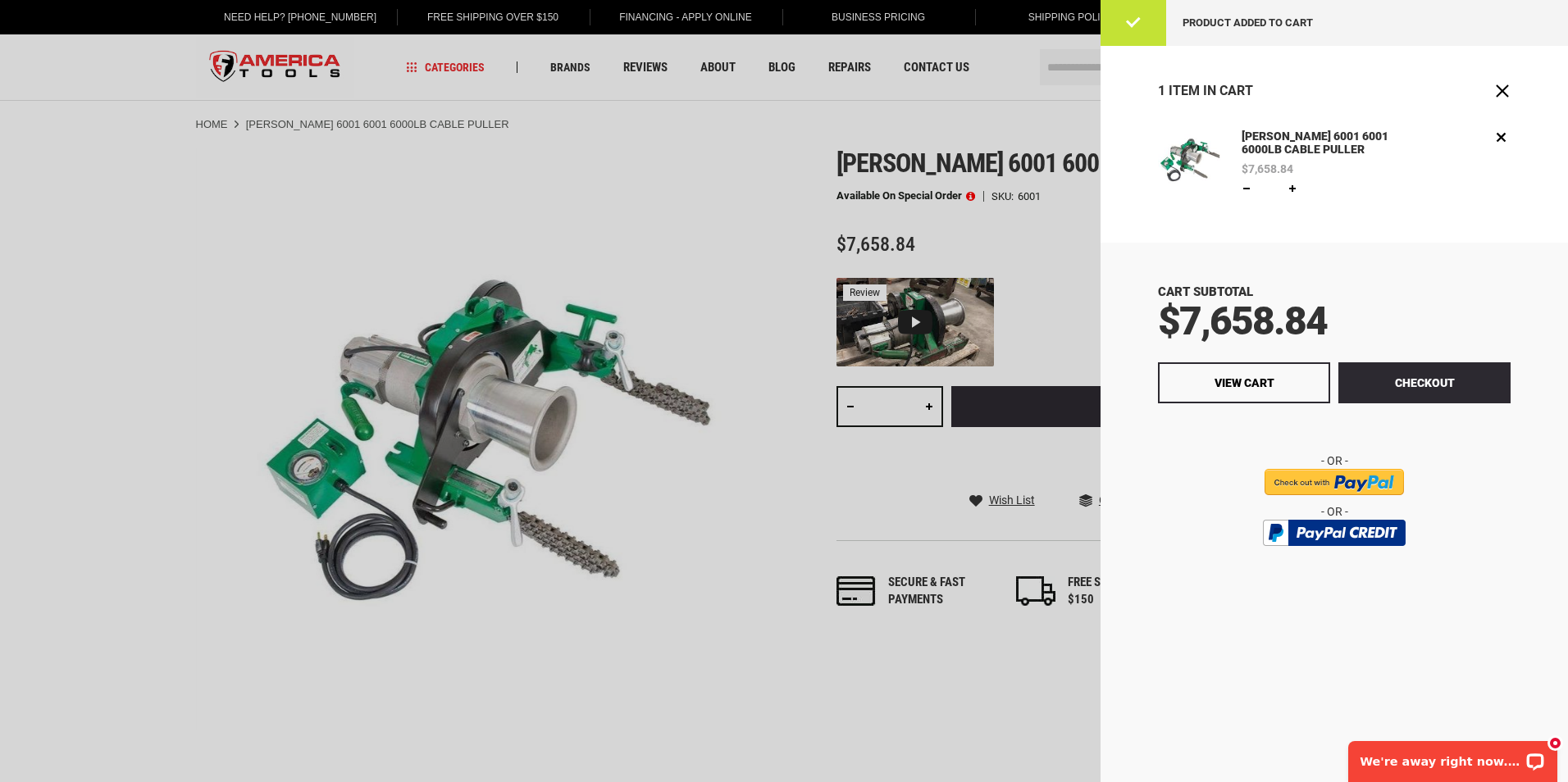 The image size is (1568, 782). I want to click on button: Close, so click(1502, 91).